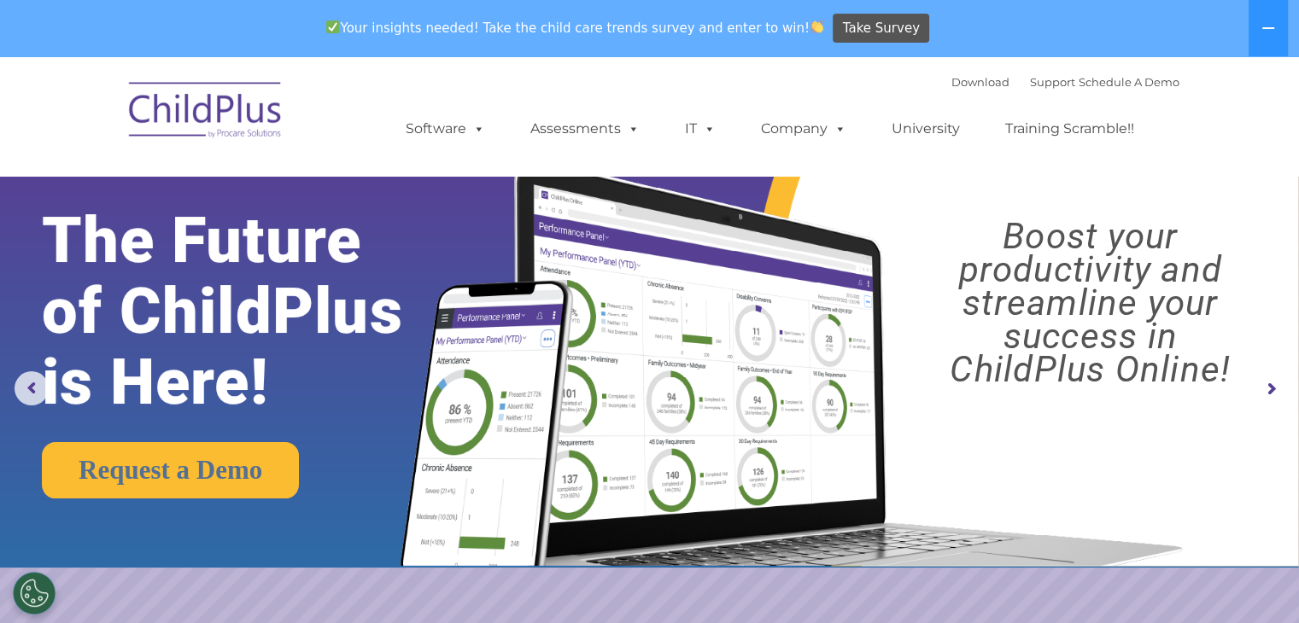 The width and height of the screenshot is (1299, 623). What do you see at coordinates (34, 593) in the screenshot?
I see `button: Cookies Settings` at bounding box center [34, 593].